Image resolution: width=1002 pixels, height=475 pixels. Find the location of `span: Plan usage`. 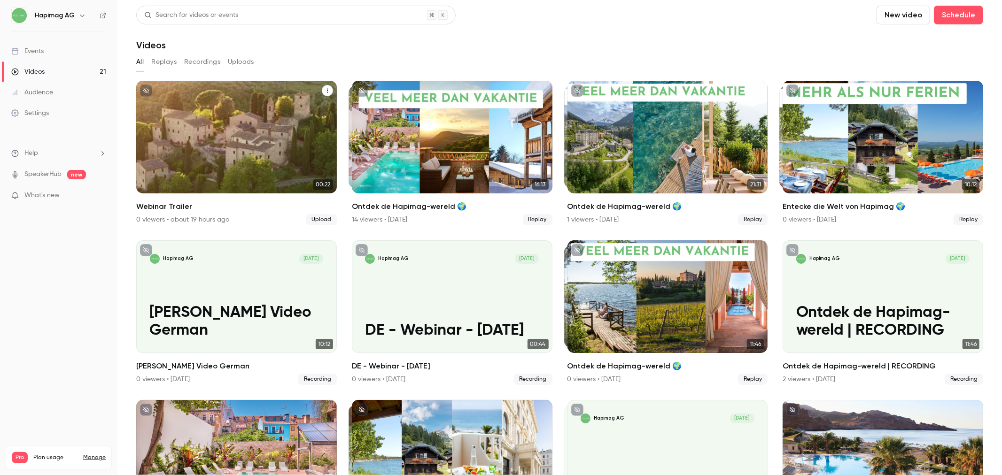

span: Plan usage is located at coordinates (55, 458).